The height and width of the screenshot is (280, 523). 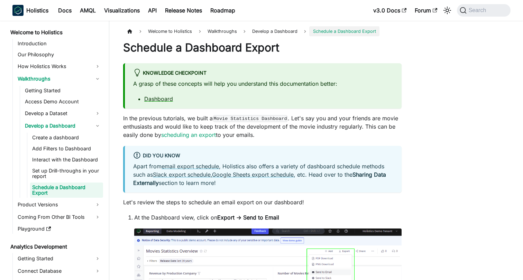 What do you see at coordinates (189, 135) in the screenshot?
I see `a: scheduling an export` at bounding box center [189, 135].